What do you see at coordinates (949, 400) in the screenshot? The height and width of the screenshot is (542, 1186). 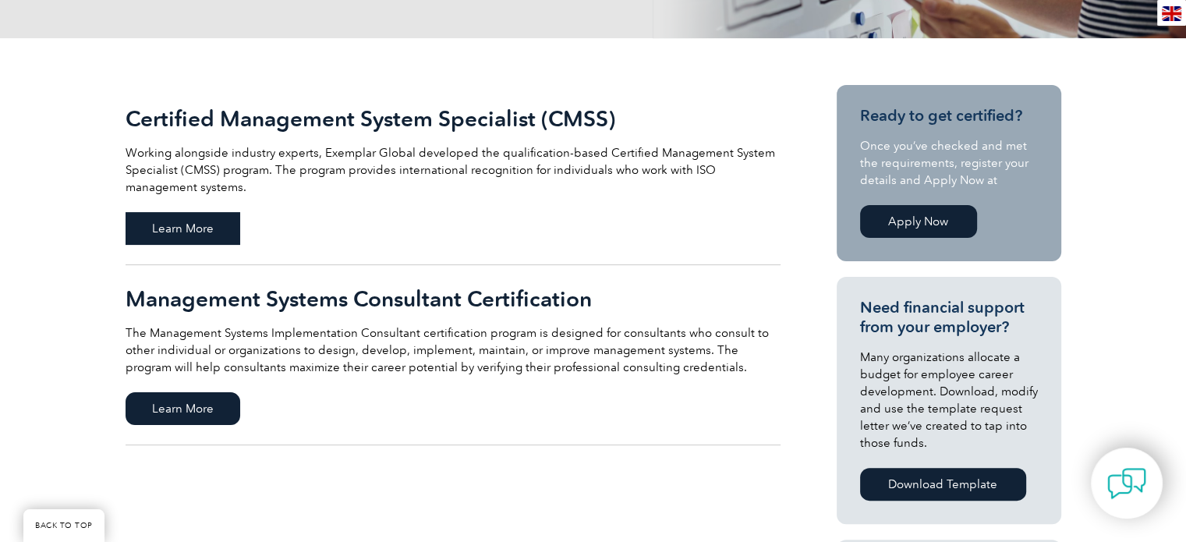 I see `p: Many organizations allocate a budget for employee career development. Download, modify and use th...` at bounding box center [949, 400].